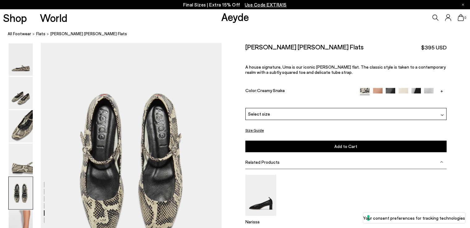 This screenshot has width=470, height=228. What do you see at coordinates (346, 146) in the screenshot?
I see `button: Add to Cart` at bounding box center [346, 146].